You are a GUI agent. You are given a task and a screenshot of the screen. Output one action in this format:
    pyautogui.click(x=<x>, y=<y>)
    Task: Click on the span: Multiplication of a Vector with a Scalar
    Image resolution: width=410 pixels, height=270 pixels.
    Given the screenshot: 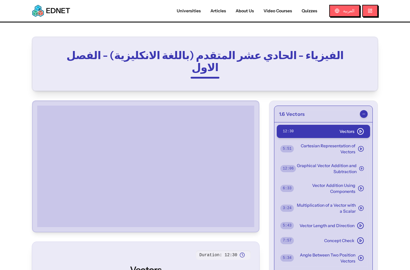 What is the action you would take?
    pyautogui.click(x=325, y=209)
    